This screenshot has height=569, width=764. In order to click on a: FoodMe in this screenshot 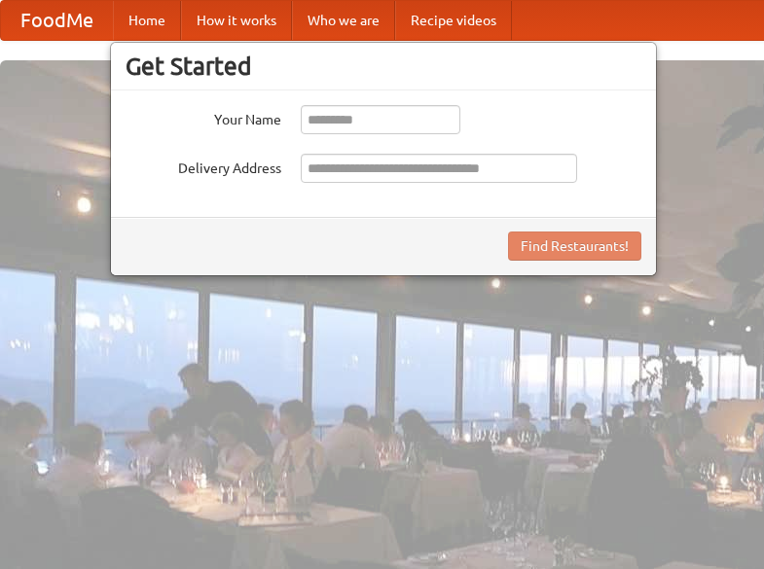, I will do `click(56, 20)`.